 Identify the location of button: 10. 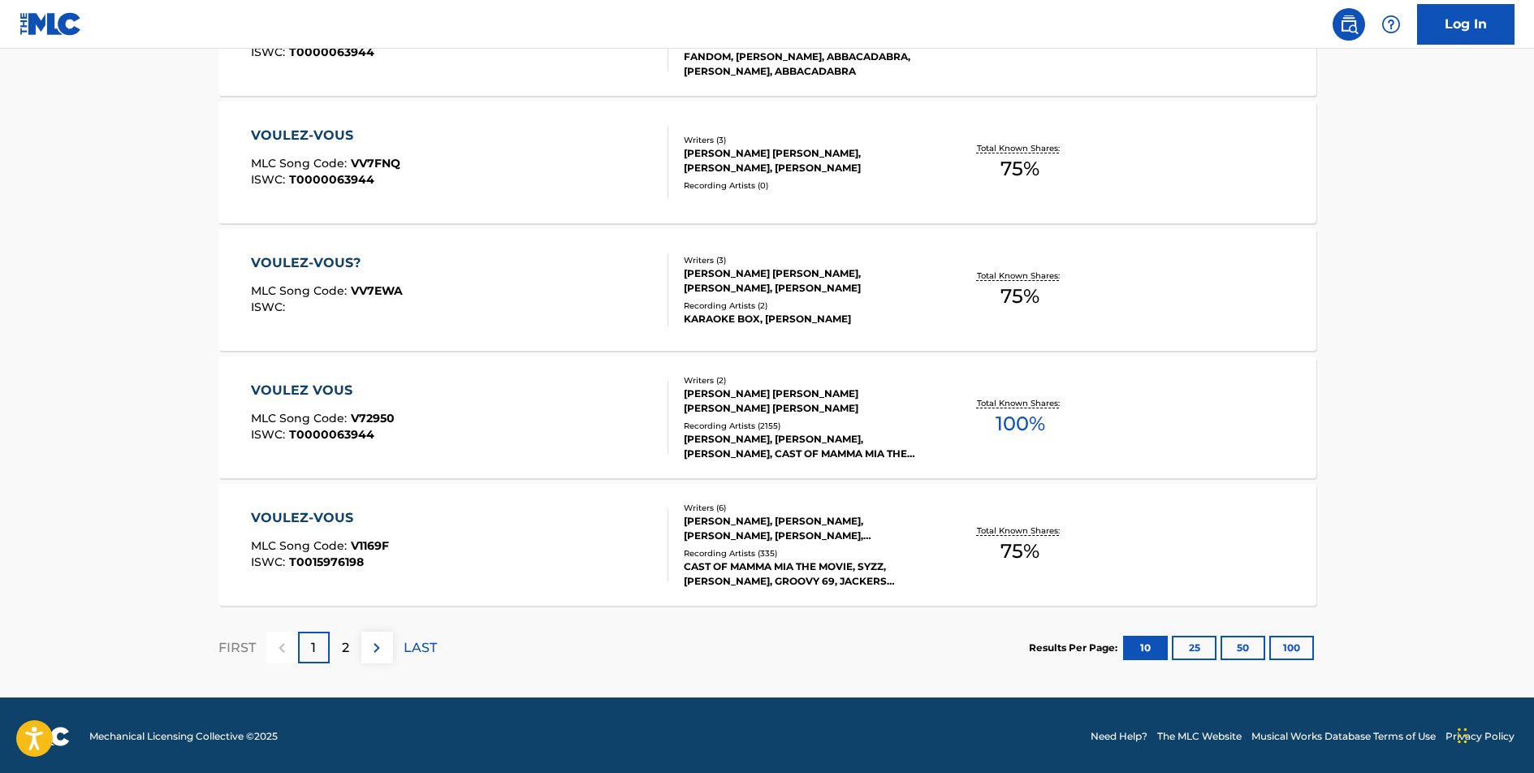
(1145, 648).